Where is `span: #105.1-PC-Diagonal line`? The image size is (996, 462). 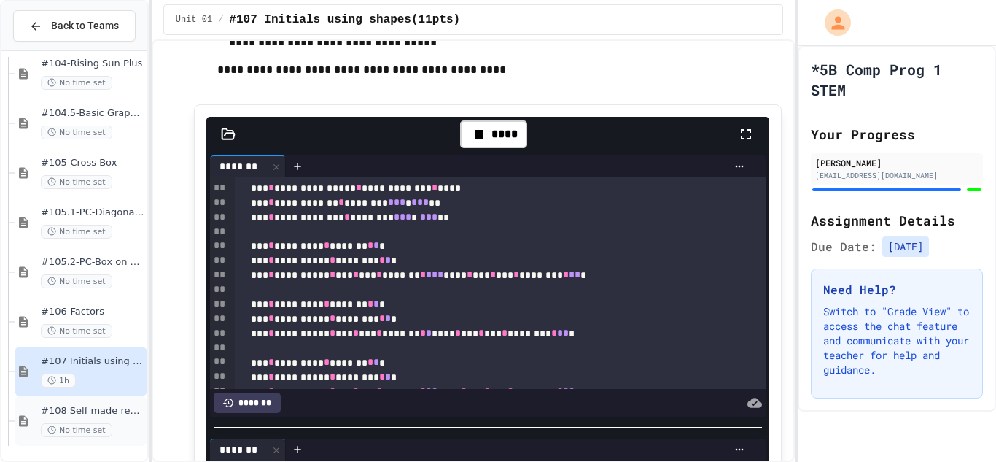
span: #105.1-PC-Diagonal line is located at coordinates (93, 212).